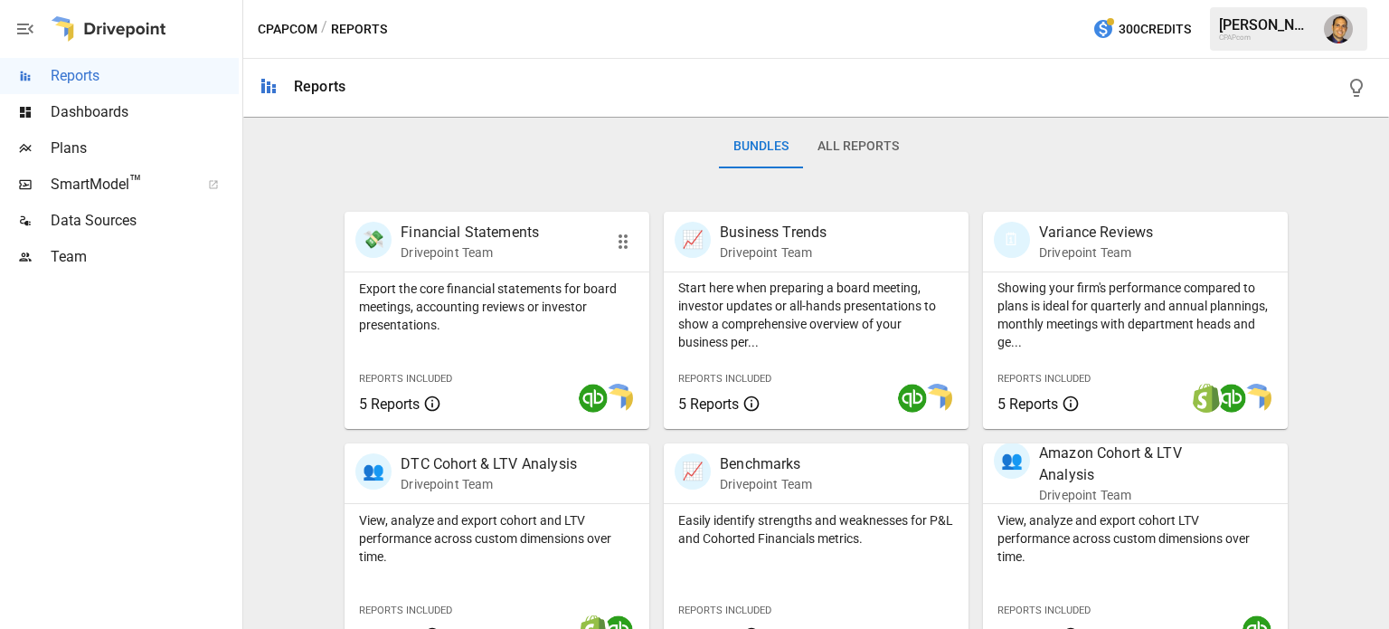 The image size is (1389, 629). I want to click on p: Easily identify strengths and weaknesses for P&L and Cohorted Financials metrics., so click(816, 529).